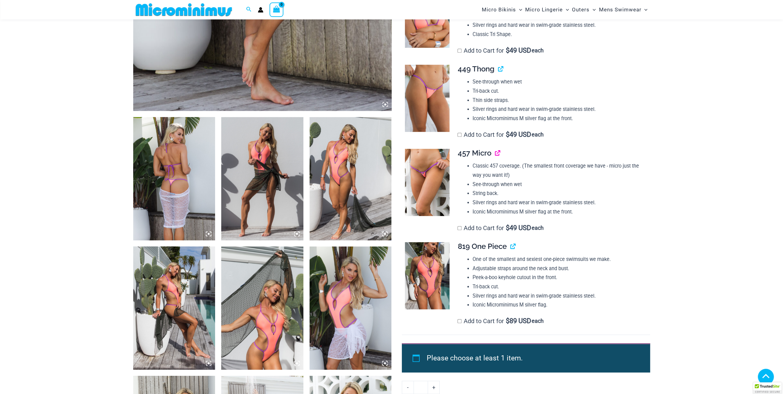  What do you see at coordinates (559, 277) in the screenshot?
I see `li: Peek-a-boo keyhole cutout in the front.` at bounding box center [559, 277].